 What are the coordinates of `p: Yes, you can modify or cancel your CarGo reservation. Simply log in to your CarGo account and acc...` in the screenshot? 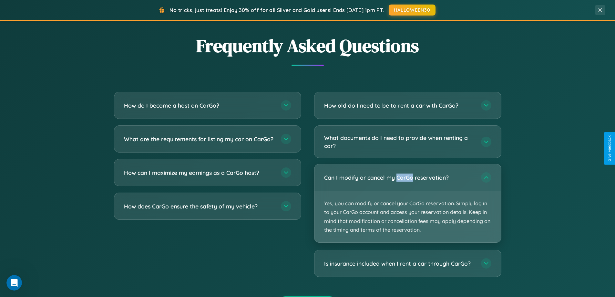 It's located at (408, 216).